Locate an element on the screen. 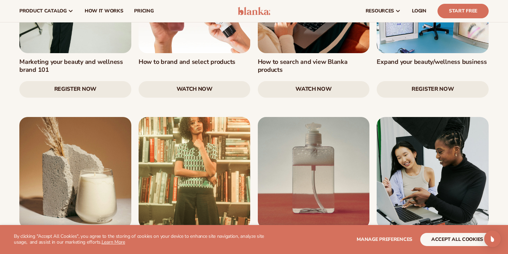 The image size is (508, 254). span: resources is located at coordinates (380, 11).